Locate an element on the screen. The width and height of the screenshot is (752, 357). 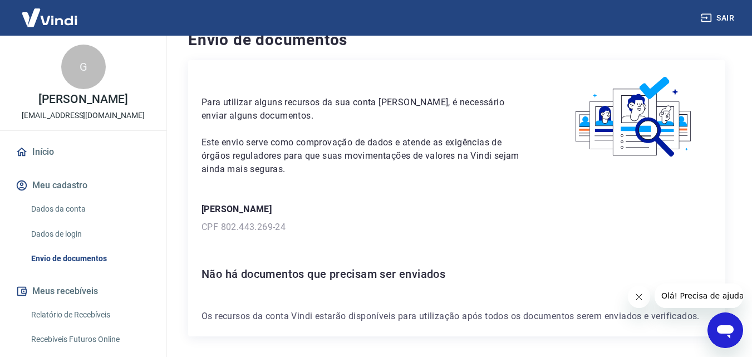
img: waiting_documents.41d9841a9773e5fdf392cede4d13b617.svg is located at coordinates (634, 117).